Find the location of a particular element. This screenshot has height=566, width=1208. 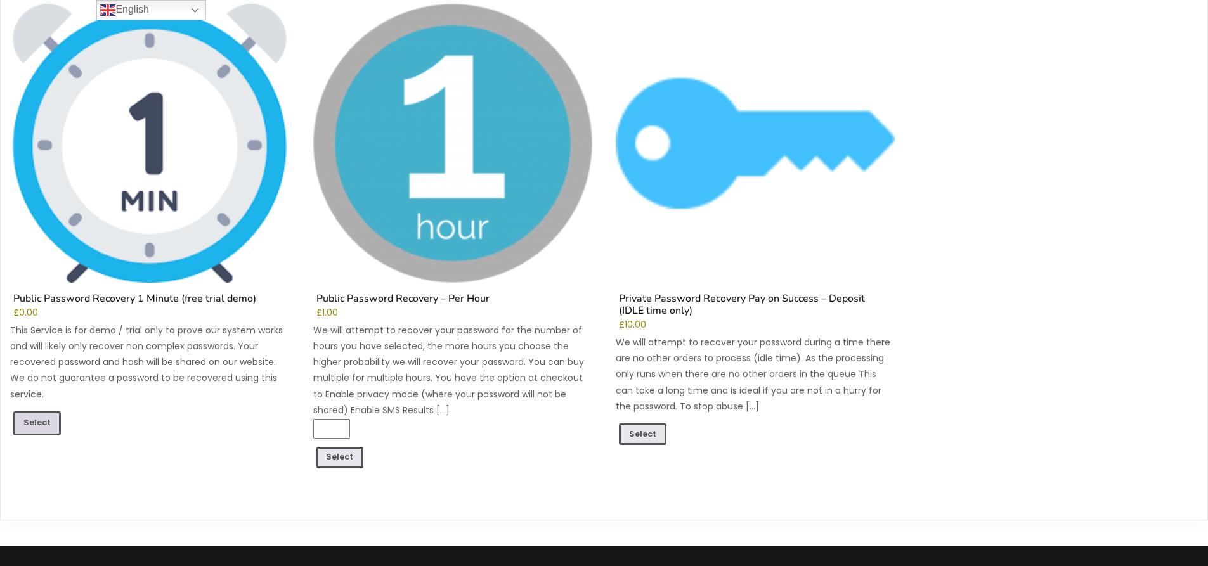

a: Private Password Recovery Pay on Success – Deposit (IDLE time only) is located at coordinates (756, 162).